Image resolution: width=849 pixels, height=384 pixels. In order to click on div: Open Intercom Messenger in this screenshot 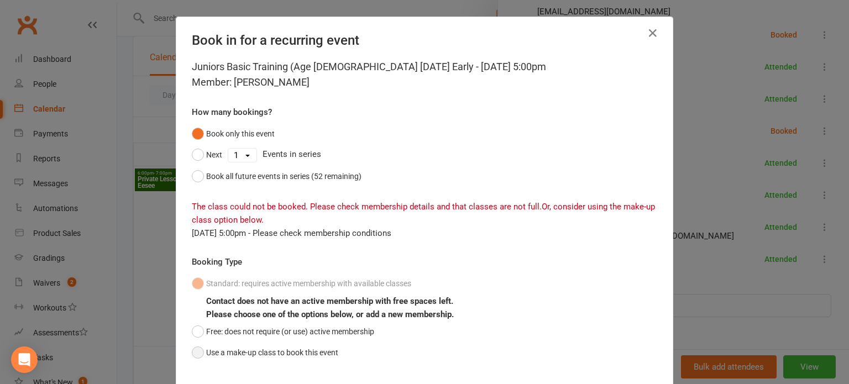, I will do `click(24, 360)`.